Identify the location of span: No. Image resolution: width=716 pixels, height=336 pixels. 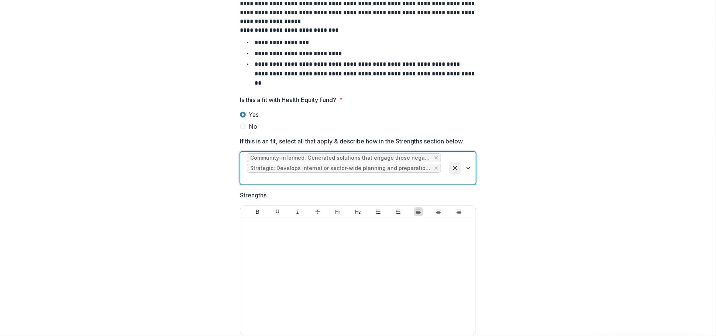
(253, 126).